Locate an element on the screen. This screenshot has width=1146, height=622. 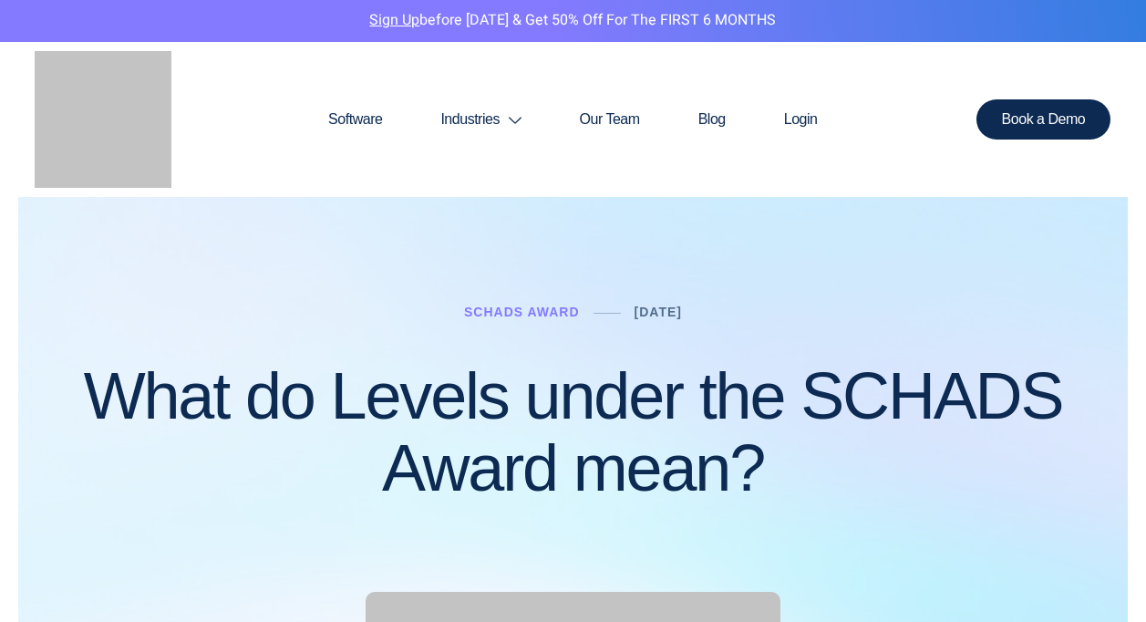
a: Sign Up is located at coordinates (394, 20).